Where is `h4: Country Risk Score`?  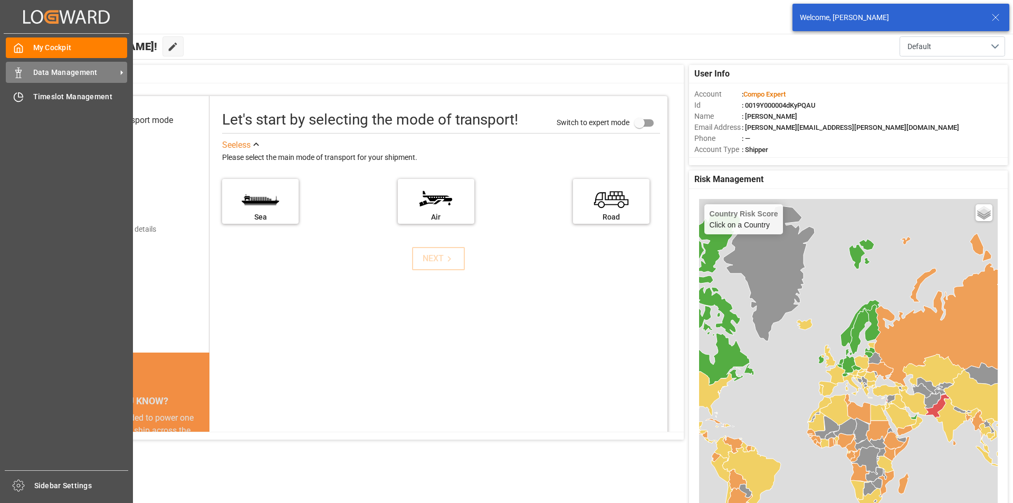
h4: Country Risk Score is located at coordinates (744, 214).